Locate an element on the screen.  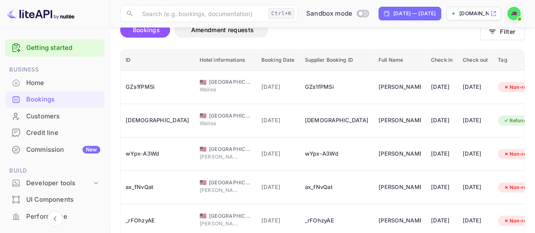
button: Filter is located at coordinates (502, 31).